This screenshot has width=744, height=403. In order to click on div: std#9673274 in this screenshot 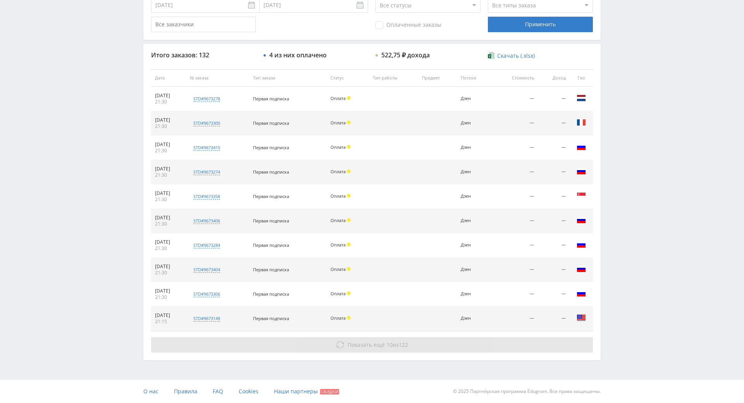, I will do `click(207, 172)`.